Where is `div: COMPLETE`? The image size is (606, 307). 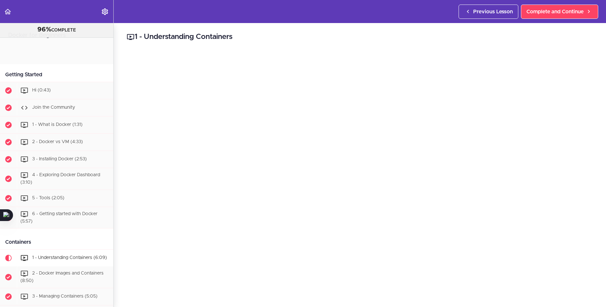 div: COMPLETE is located at coordinates (57, 30).